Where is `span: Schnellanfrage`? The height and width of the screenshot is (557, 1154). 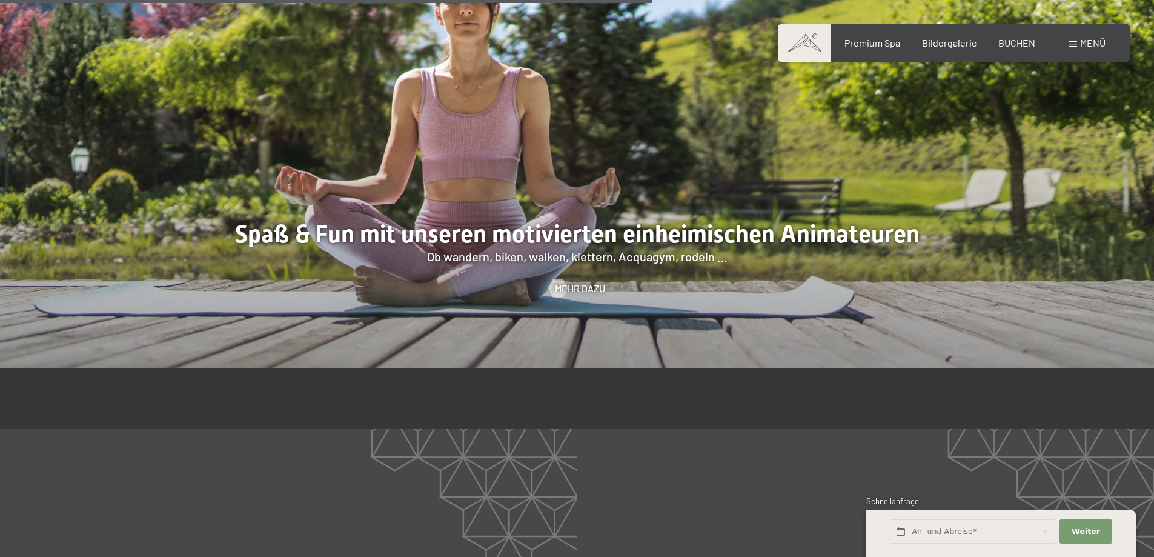 span: Schnellanfrage is located at coordinates (893, 501).